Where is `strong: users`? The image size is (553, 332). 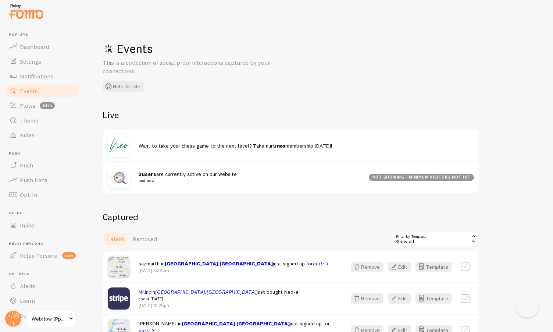
strong: users is located at coordinates (147, 174).